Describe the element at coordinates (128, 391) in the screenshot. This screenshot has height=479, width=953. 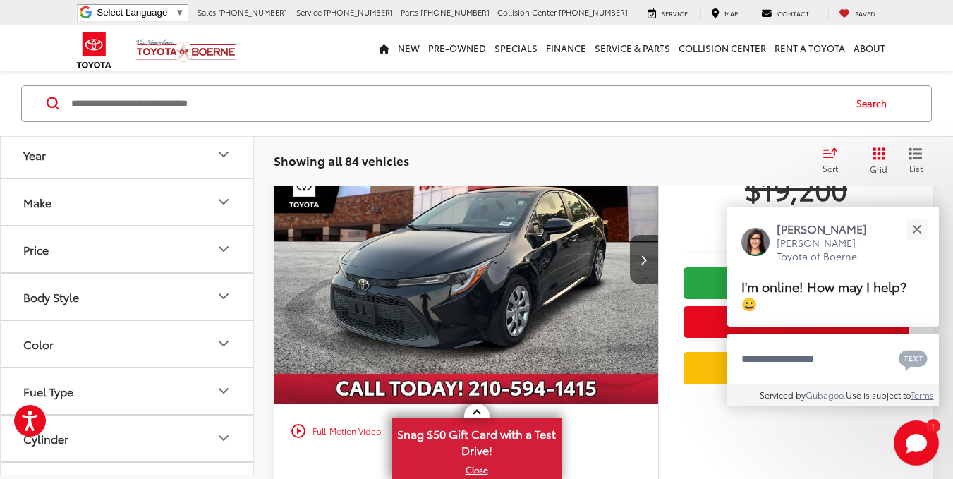
I see `button: Fuel TypeFuel Type` at that location.